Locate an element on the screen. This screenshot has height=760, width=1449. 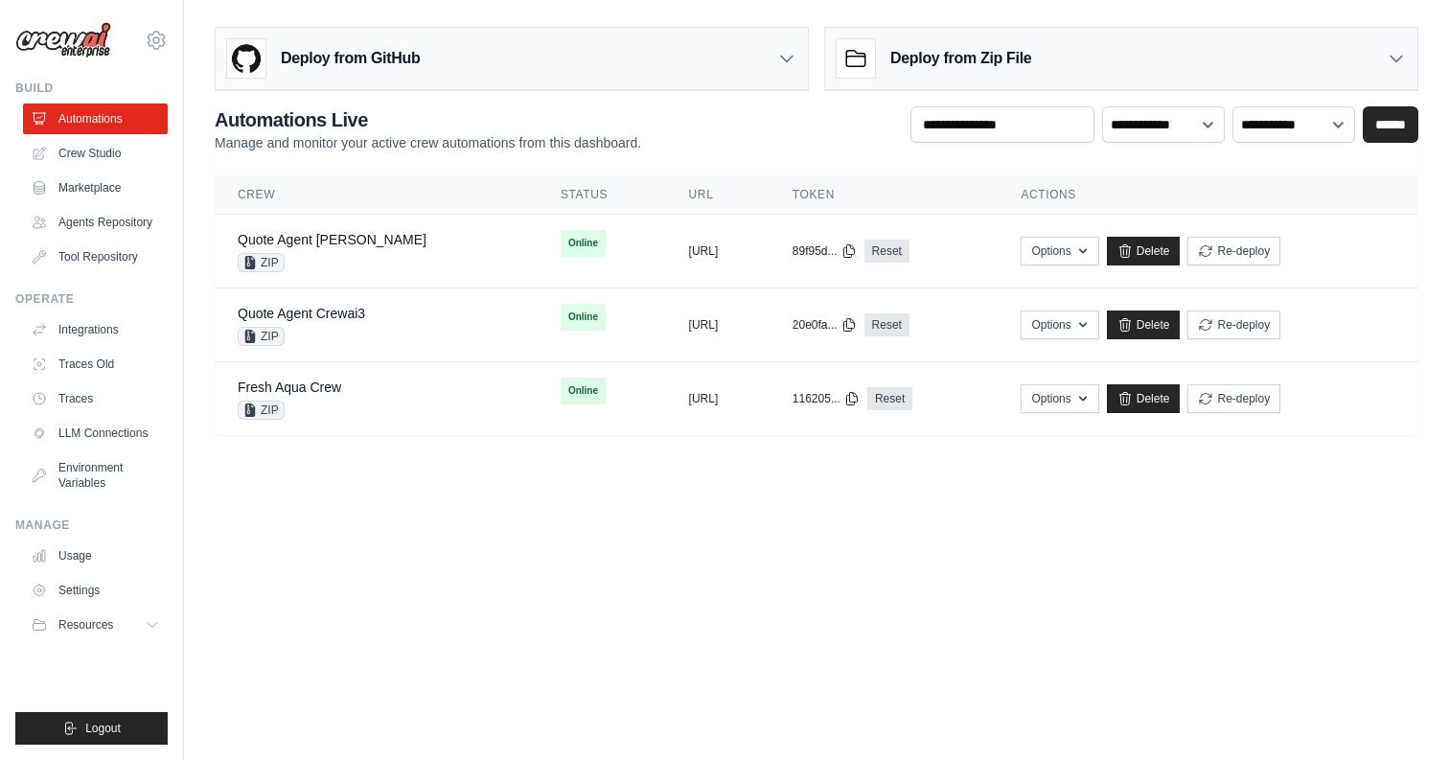
img: Logo is located at coordinates (63, 40).